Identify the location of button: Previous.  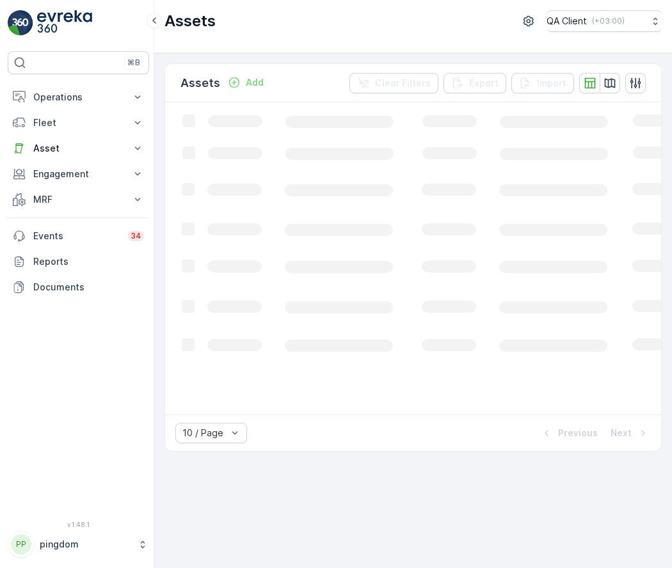
(569, 433).